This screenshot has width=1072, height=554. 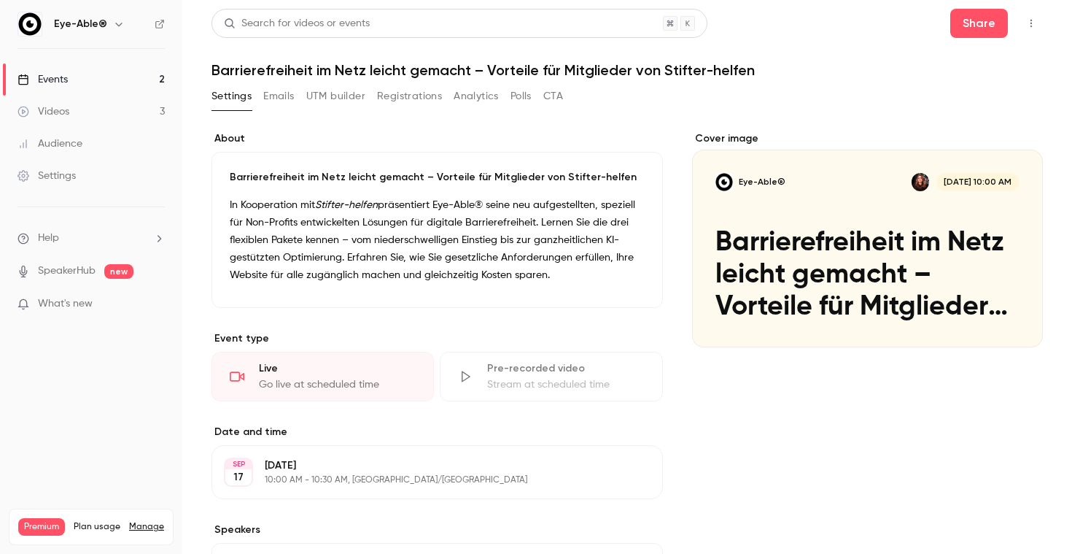 What do you see at coordinates (231, 96) in the screenshot?
I see `button: Settings` at bounding box center [231, 96].